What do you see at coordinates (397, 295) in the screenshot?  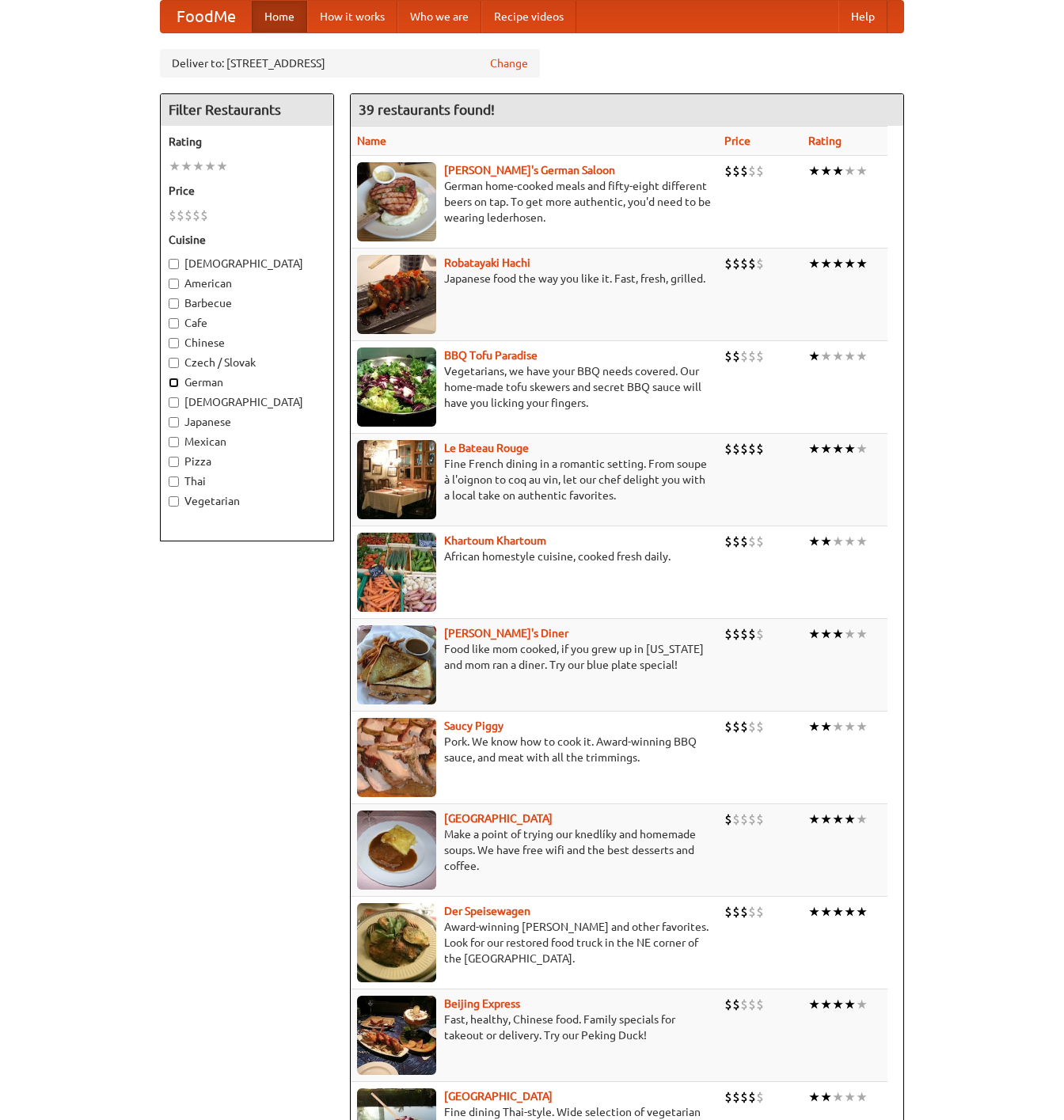 I see `img: robatayaki.jpg` at bounding box center [397, 295].